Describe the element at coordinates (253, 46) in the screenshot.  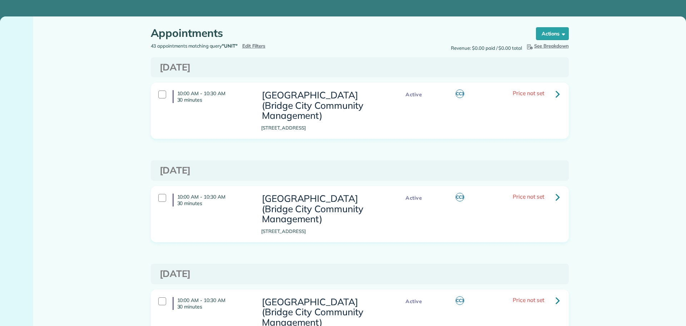
I see `div: 43 appointments matching query` at that location.